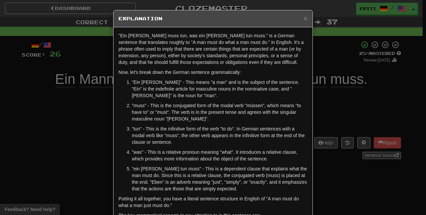  What do you see at coordinates (219, 155) in the screenshot?
I see `p: "was" - This is a relative pronoun meaning "what". It introduces a relative clause, which provide...` at bounding box center [219, 155].